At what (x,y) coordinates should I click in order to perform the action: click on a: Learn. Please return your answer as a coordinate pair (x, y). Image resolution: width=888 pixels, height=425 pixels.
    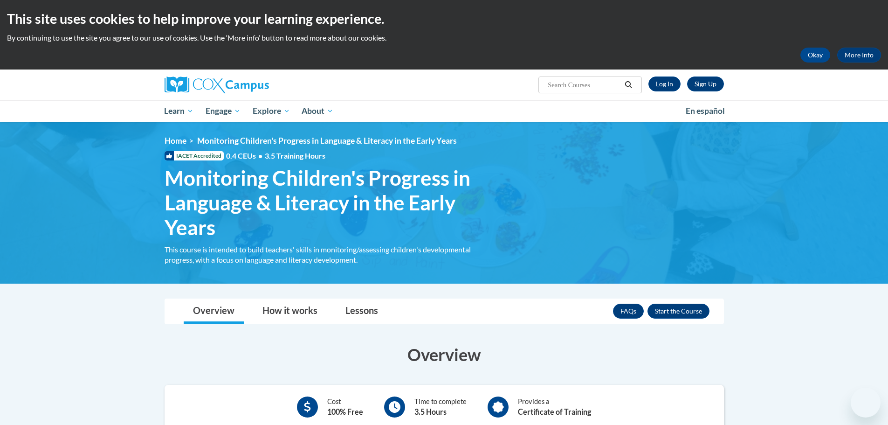
    Looking at the image, I should click on (179, 111).